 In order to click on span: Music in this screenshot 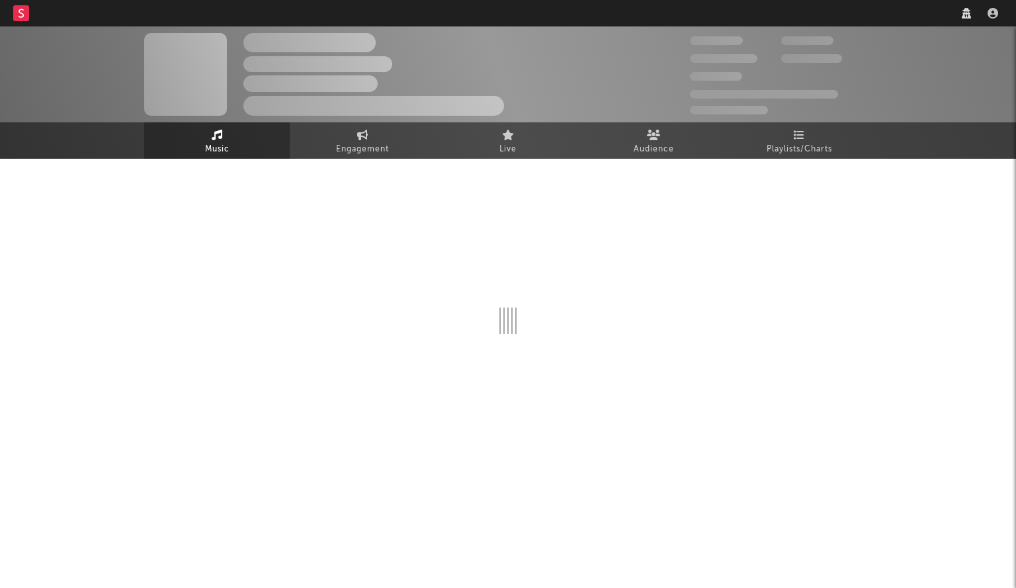, I will do `click(217, 149)`.